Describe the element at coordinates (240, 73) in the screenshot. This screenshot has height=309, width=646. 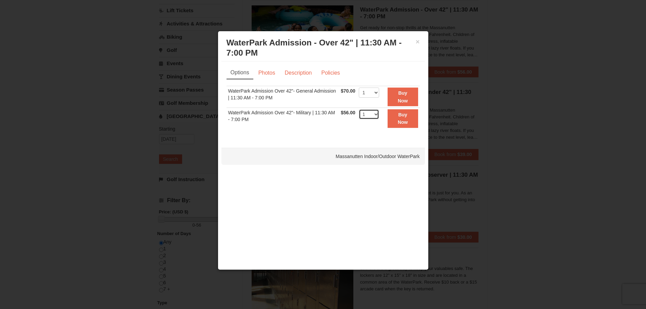
I see `a: Options` at that location.